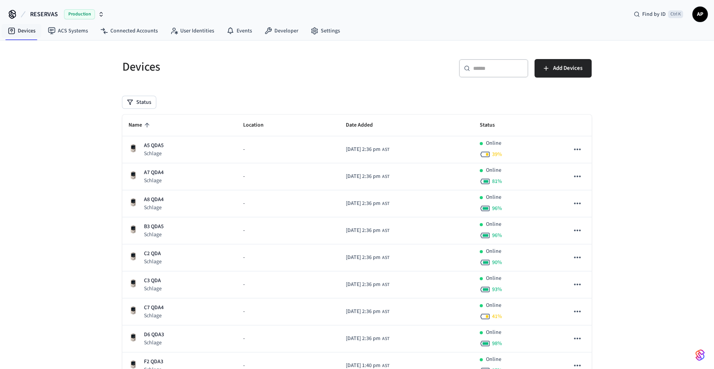 Image resolution: width=714 pixels, height=369 pixels. I want to click on a: Settings, so click(325, 31).